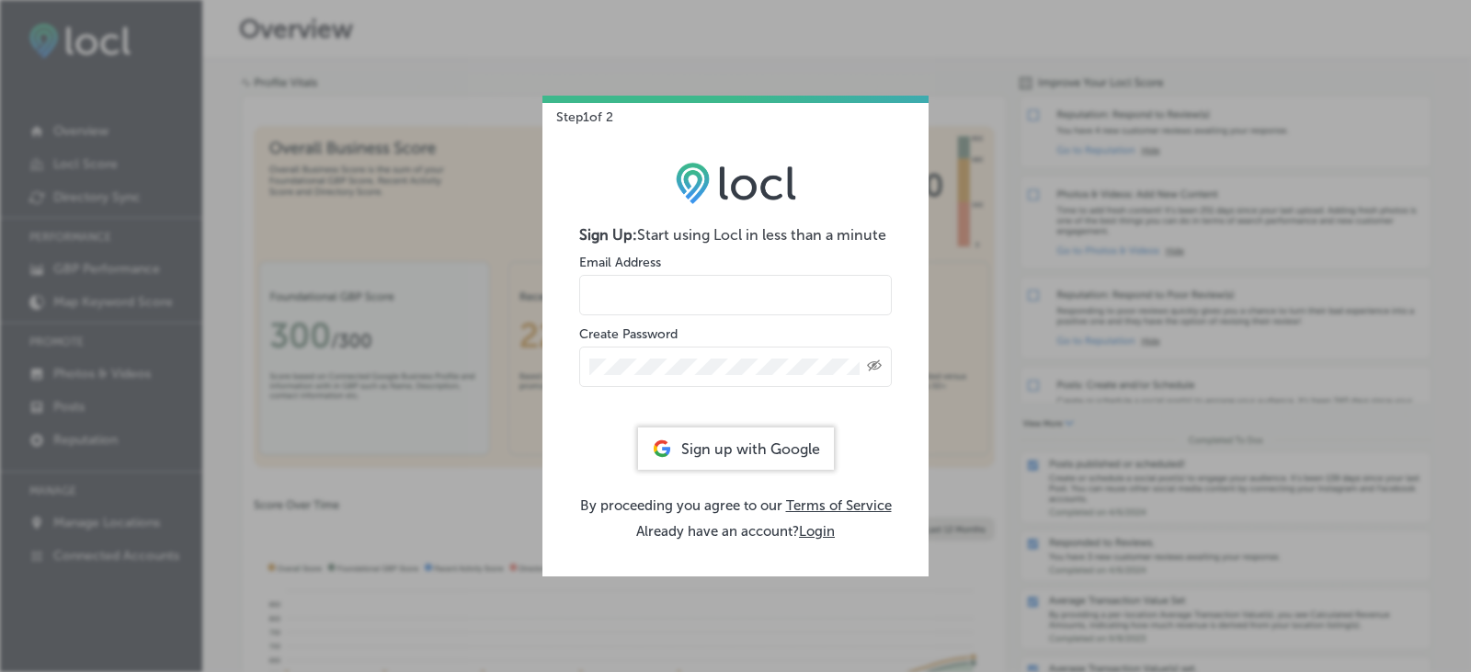  Describe the element at coordinates (577, 110) in the screenshot. I see `p: Step 1 of 2` at that location.